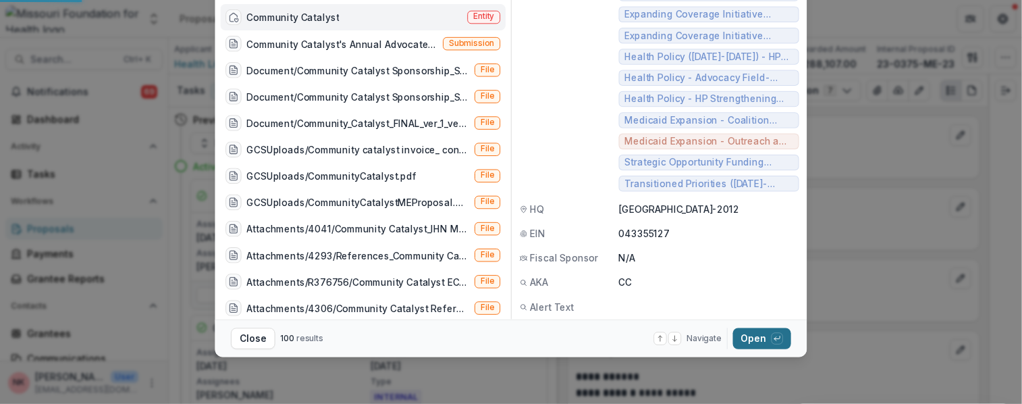 This screenshot has width=1022, height=404. What do you see at coordinates (253, 338) in the screenshot?
I see `button: Close` at bounding box center [253, 338].